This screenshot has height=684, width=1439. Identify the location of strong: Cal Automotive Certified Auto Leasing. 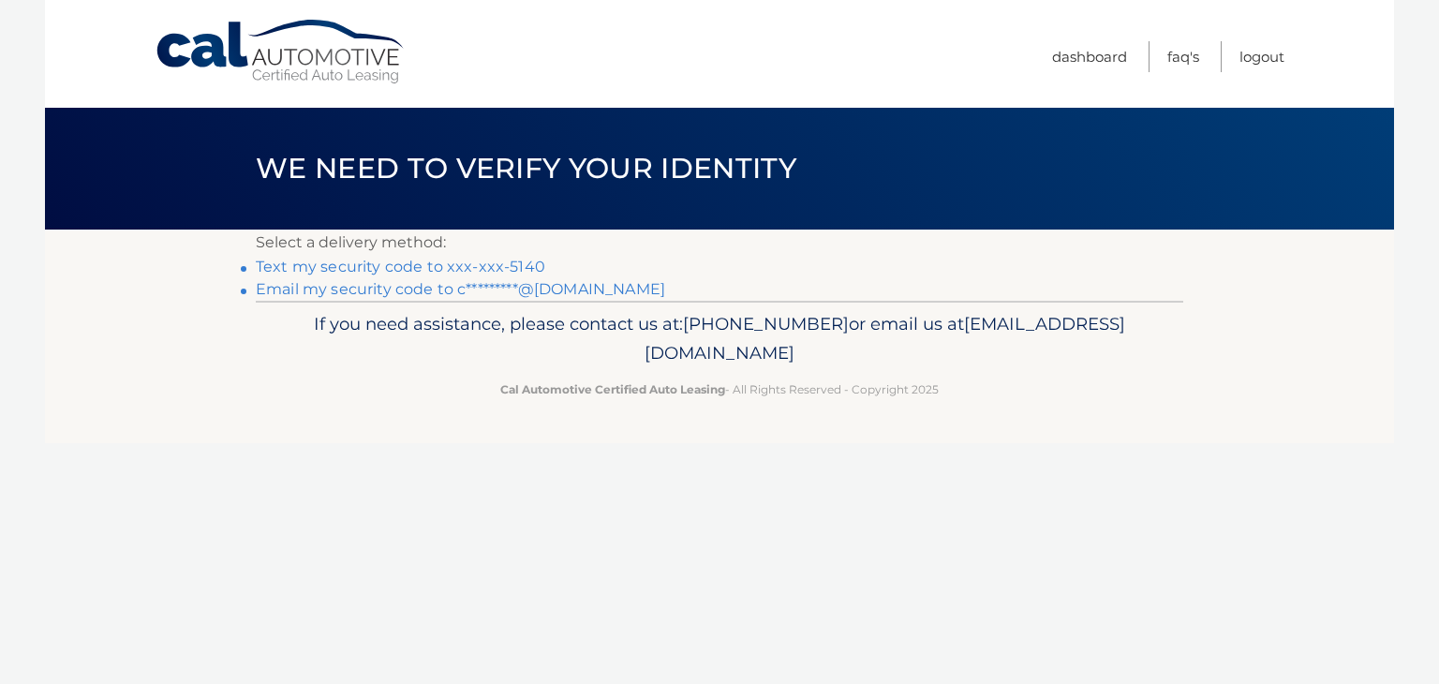
(613, 389).